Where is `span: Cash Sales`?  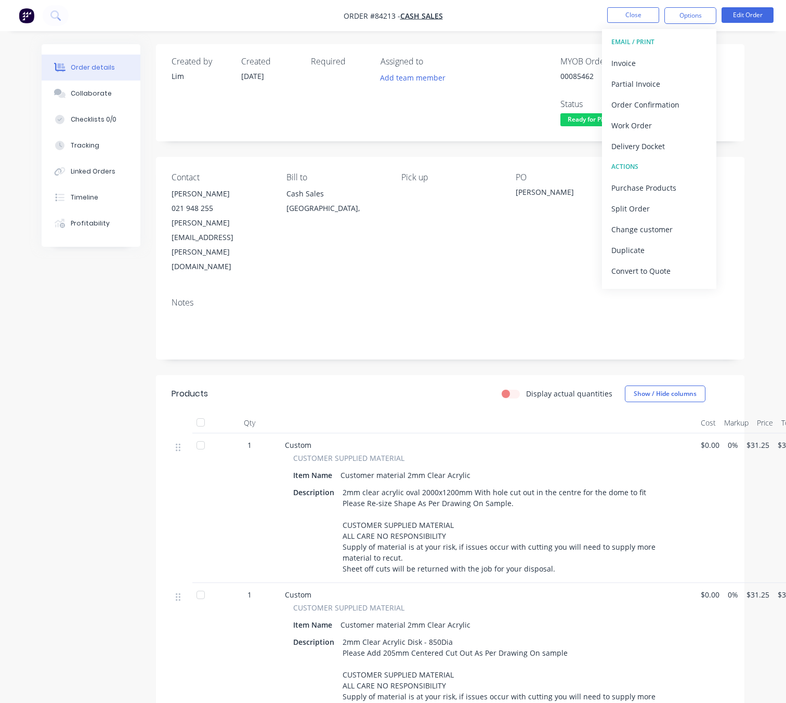
span: Cash Sales is located at coordinates (421, 16).